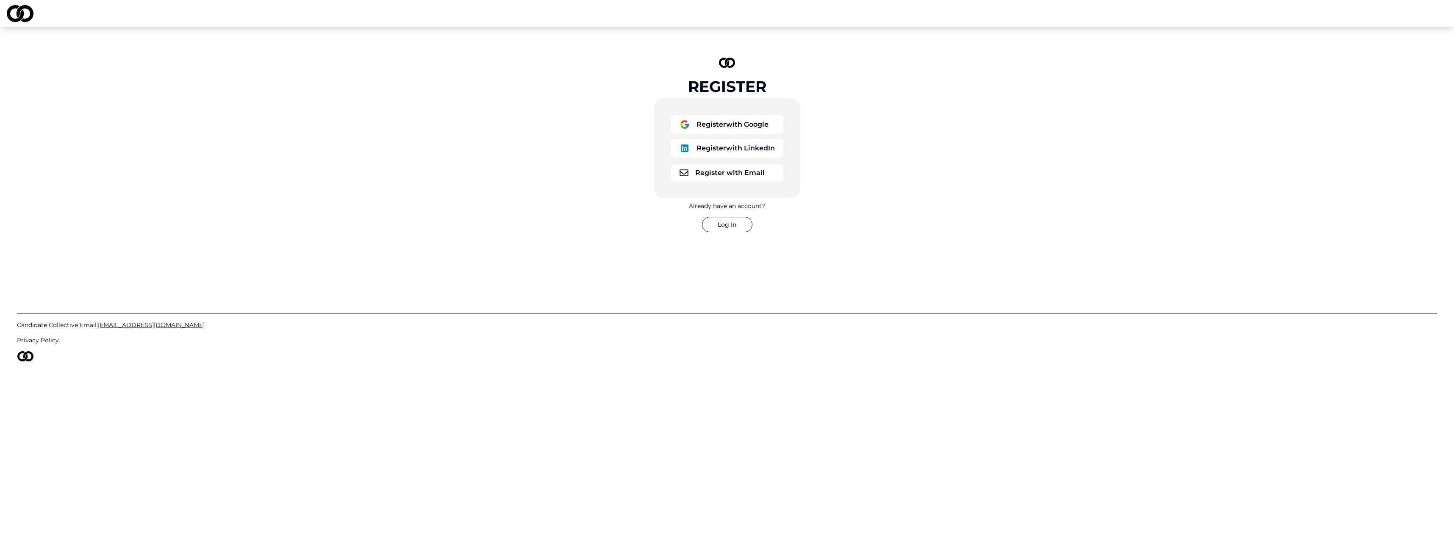  I want to click on button: Log In, so click(727, 225).